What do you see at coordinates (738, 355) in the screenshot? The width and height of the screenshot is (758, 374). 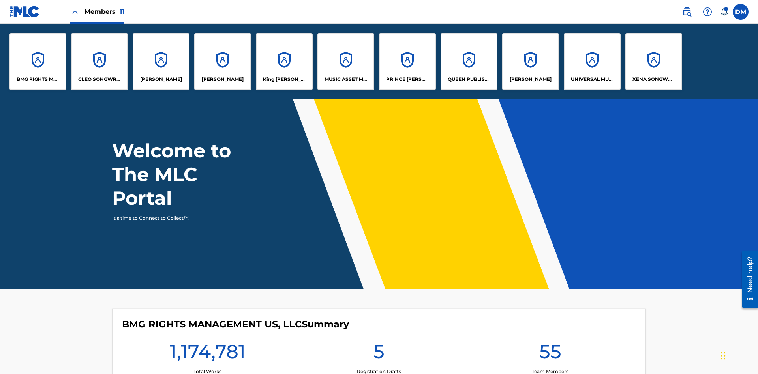 I see `div: Chat Widget` at bounding box center [738, 355].